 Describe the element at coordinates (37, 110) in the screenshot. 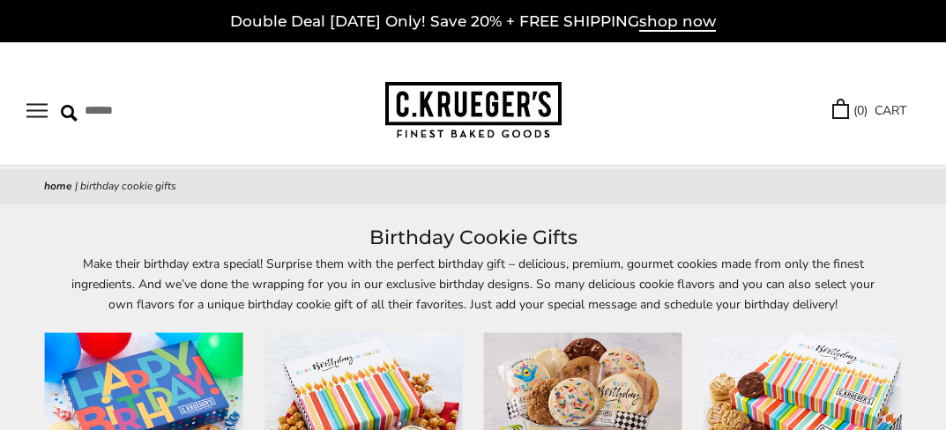

I see `button: Open navigation` at that location.